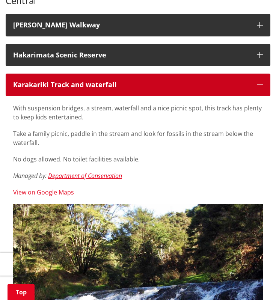 The width and height of the screenshot is (276, 300). I want to click on a: Top, so click(21, 292).